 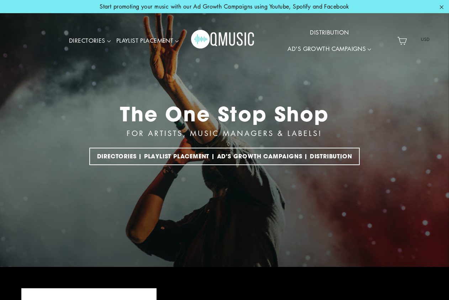 I want to click on a: DIRECTORIES, so click(x=90, y=41).